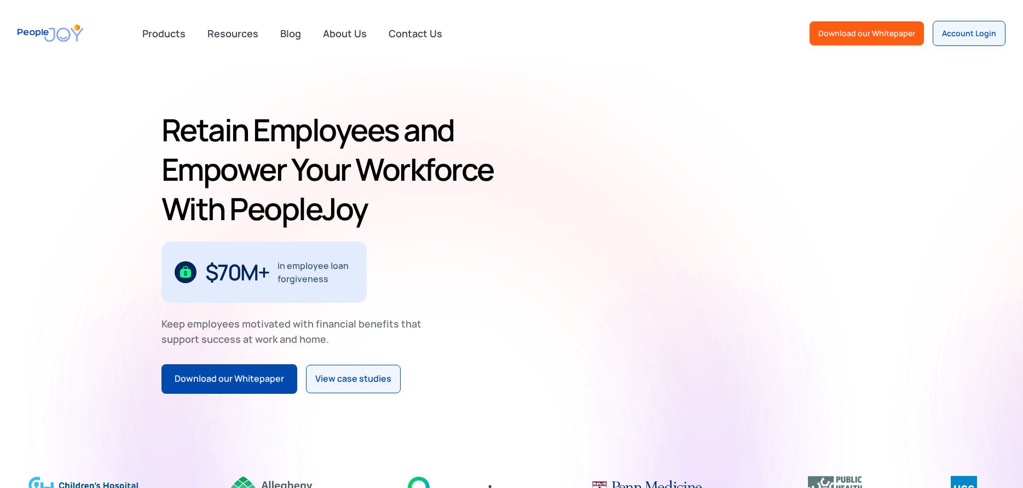 This screenshot has height=488, width=1023. I want to click on a: About Us, so click(345, 33).